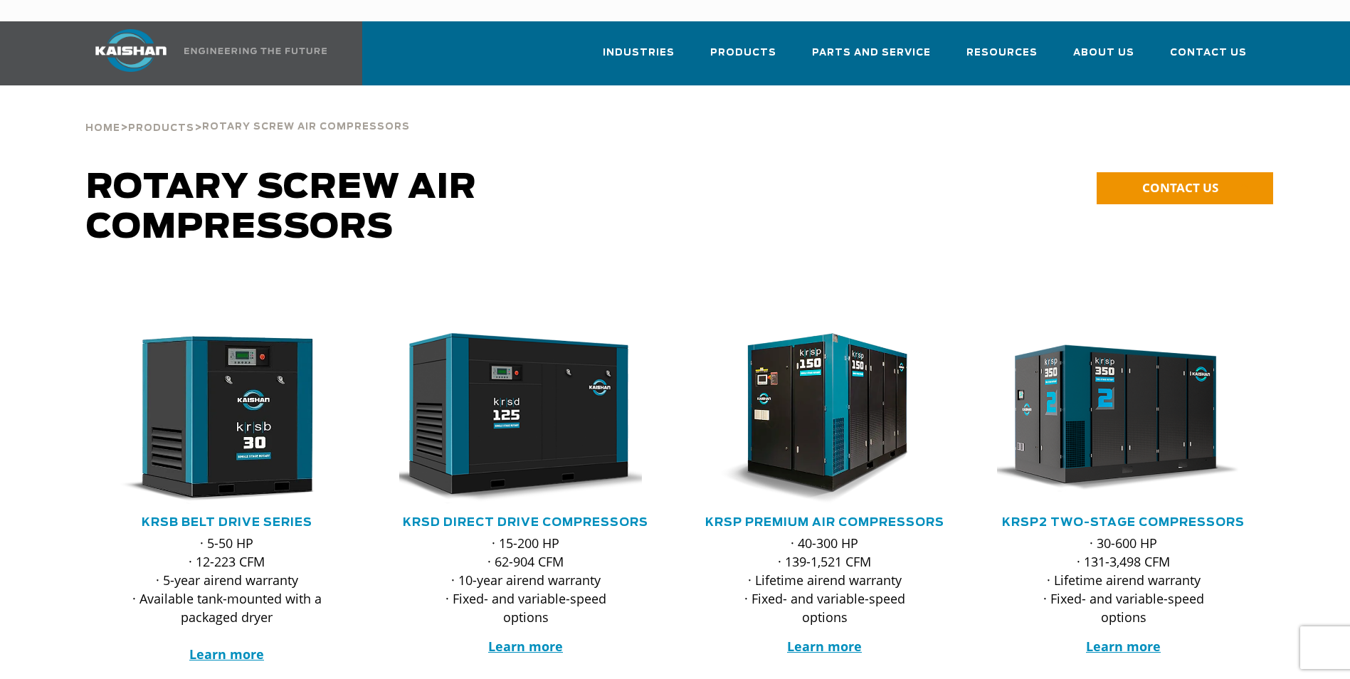  Describe the element at coordinates (1002, 58) in the screenshot. I see `a: Resources` at that location.